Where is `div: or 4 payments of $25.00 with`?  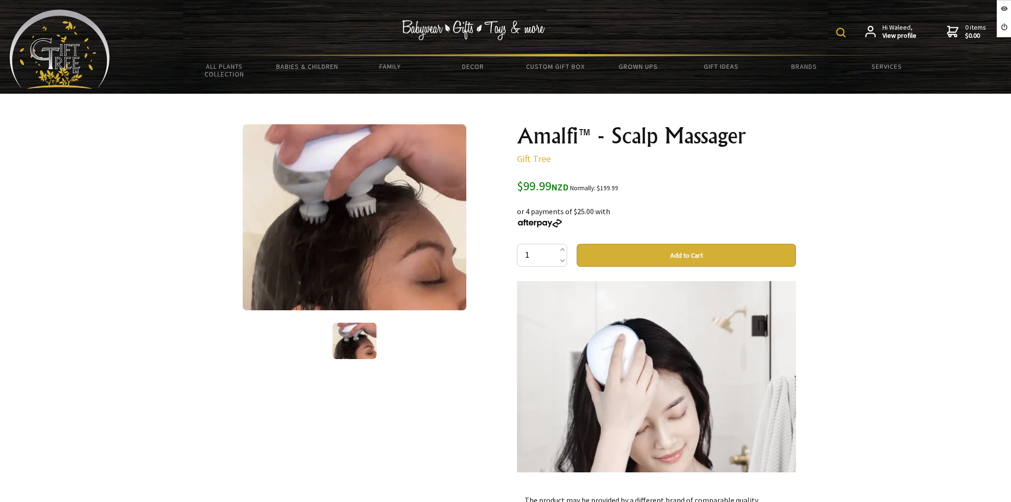
div: or 4 payments of $25.00 with is located at coordinates (657, 211).